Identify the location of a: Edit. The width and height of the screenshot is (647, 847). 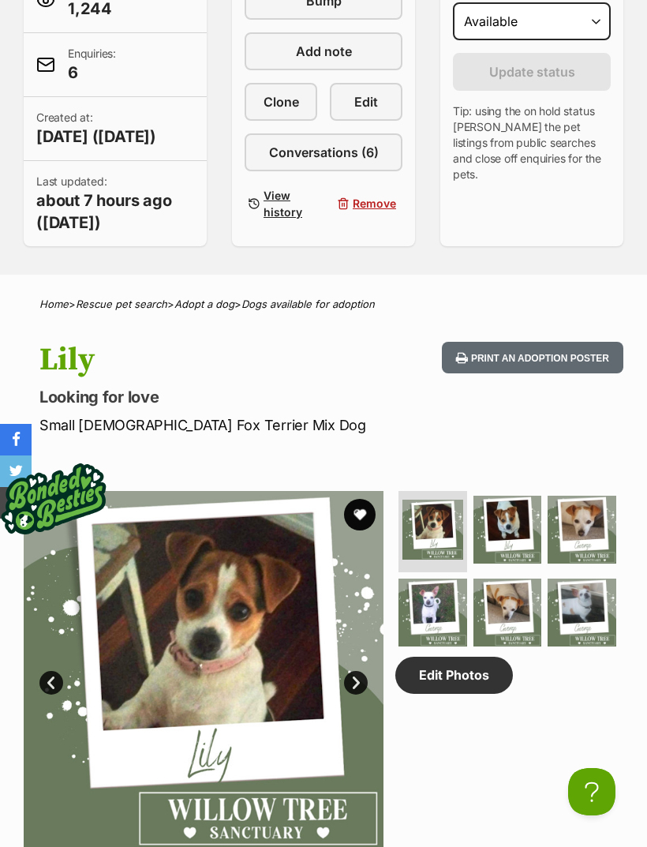
(366, 102).